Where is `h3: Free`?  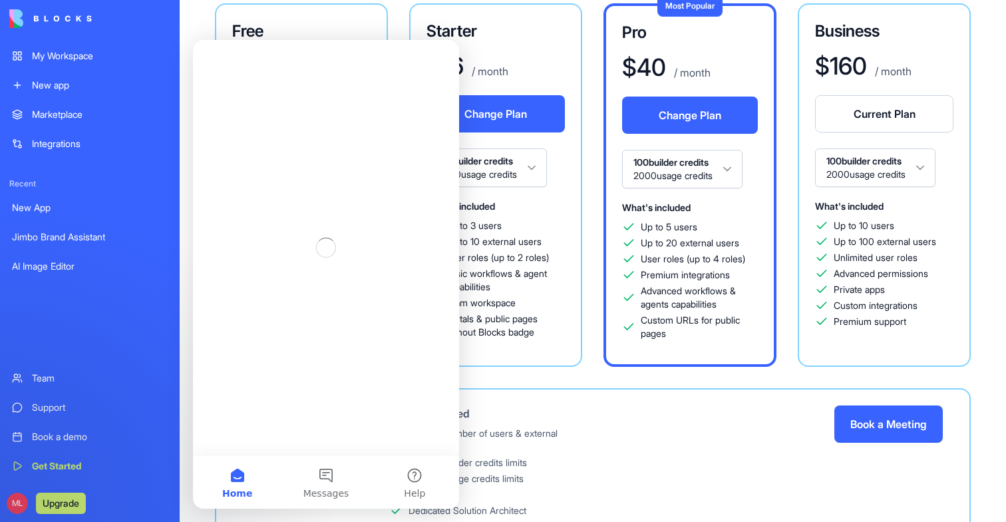 h3: Free is located at coordinates (301, 31).